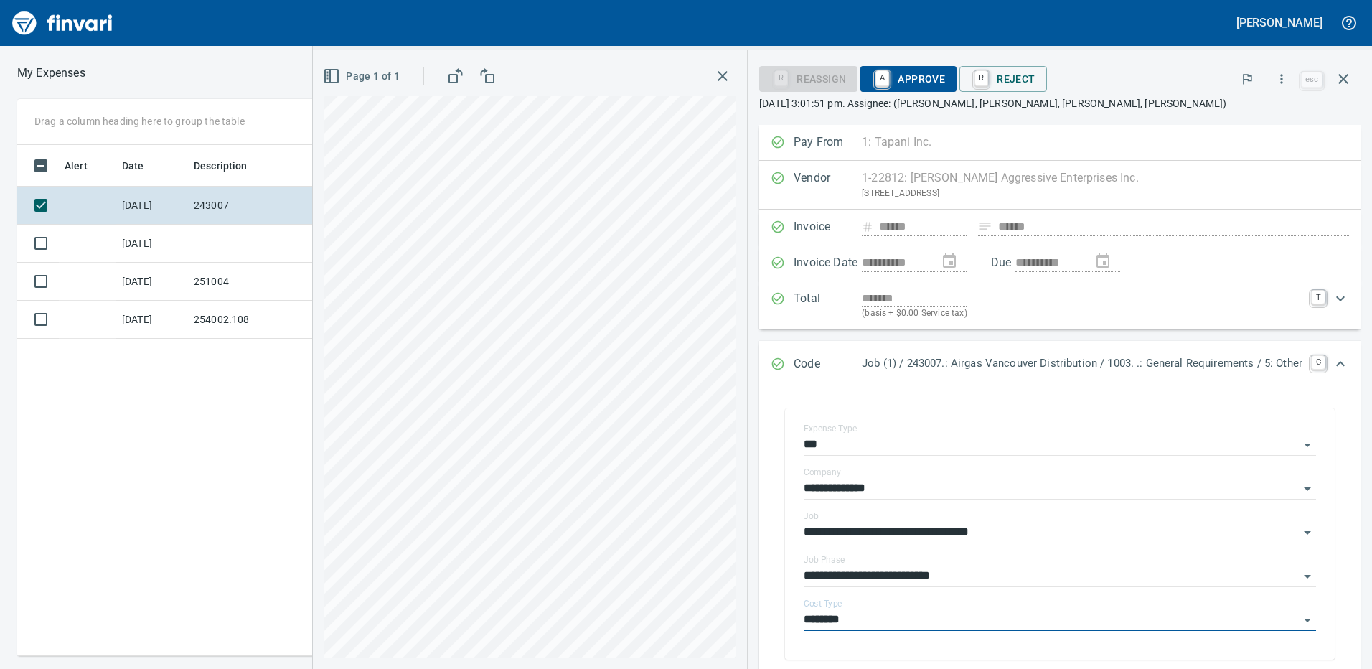 This screenshot has width=1372, height=669. I want to click on button: More, so click(1281, 79).